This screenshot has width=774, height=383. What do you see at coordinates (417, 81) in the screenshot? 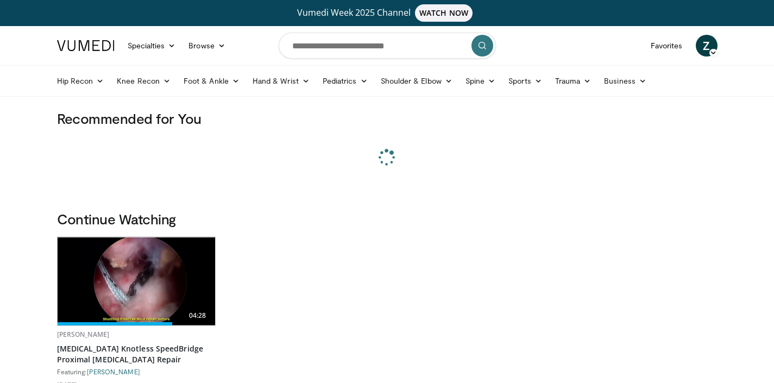
I see `a: Shoulder & Elbow` at bounding box center [417, 81].